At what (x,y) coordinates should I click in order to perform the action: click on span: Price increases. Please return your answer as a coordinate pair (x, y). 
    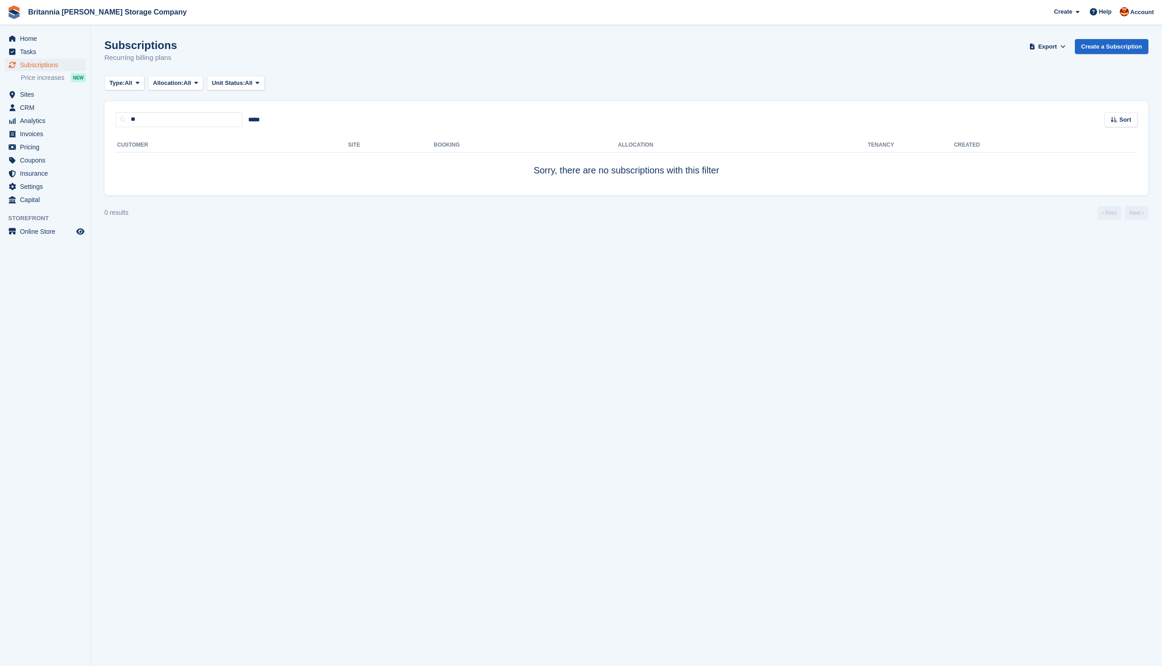
    Looking at the image, I should click on (43, 78).